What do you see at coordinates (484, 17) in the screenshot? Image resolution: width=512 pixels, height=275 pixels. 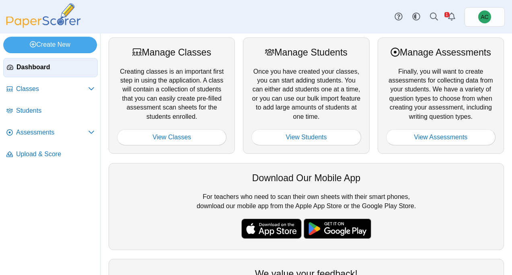 I see `a: Andrew Christman` at bounding box center [484, 17].